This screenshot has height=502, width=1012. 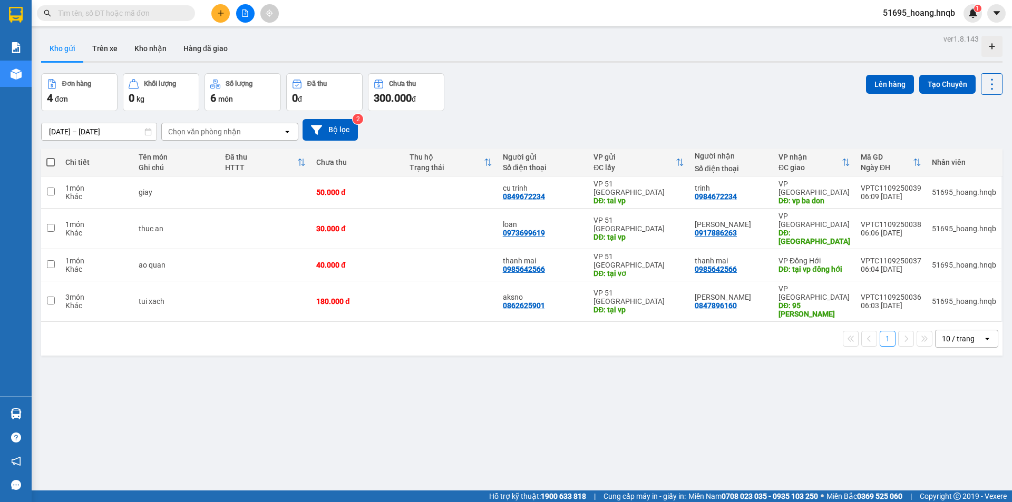 I want to click on div: ver 1.8.143, so click(x=961, y=39).